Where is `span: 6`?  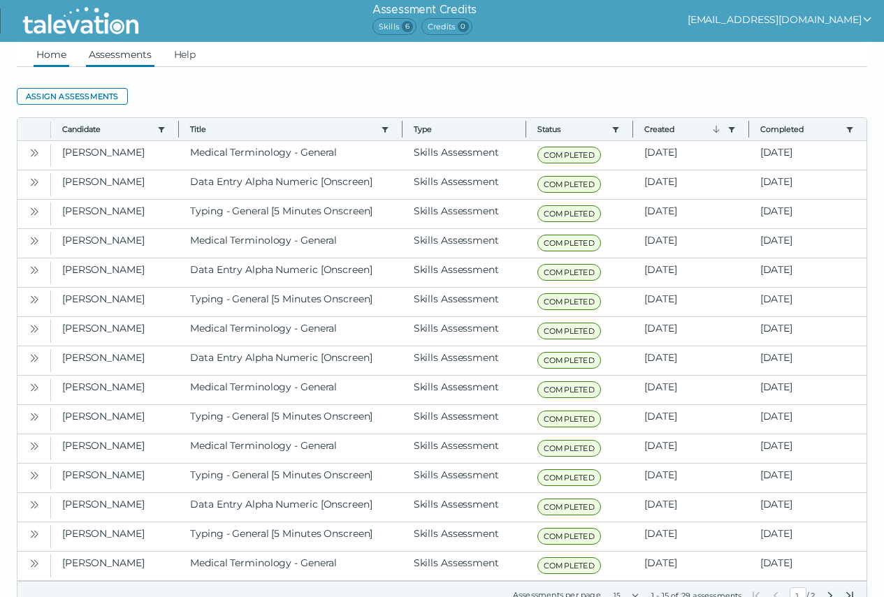 span: 6 is located at coordinates (407, 27).